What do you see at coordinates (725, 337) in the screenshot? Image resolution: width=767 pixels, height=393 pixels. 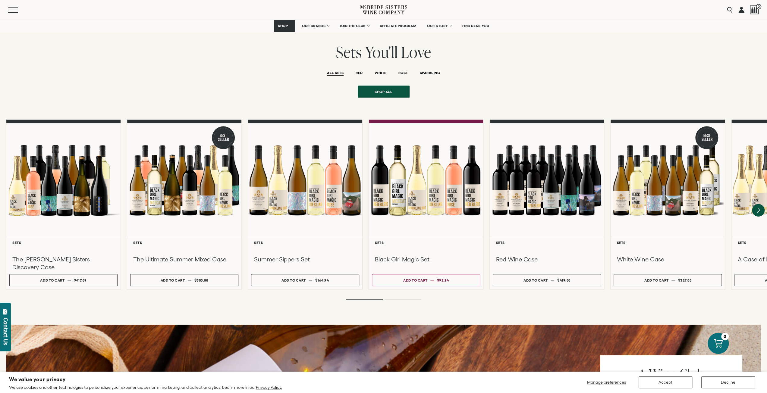 I see `div: 0` at bounding box center [725, 337].